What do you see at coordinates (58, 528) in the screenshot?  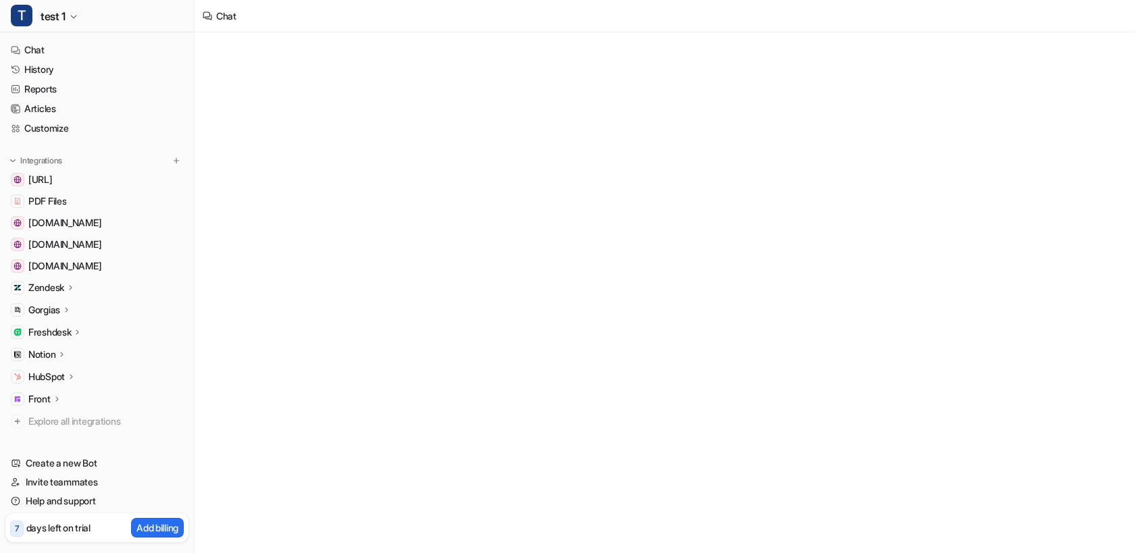 I see `p: days left on trial` at bounding box center [58, 528].